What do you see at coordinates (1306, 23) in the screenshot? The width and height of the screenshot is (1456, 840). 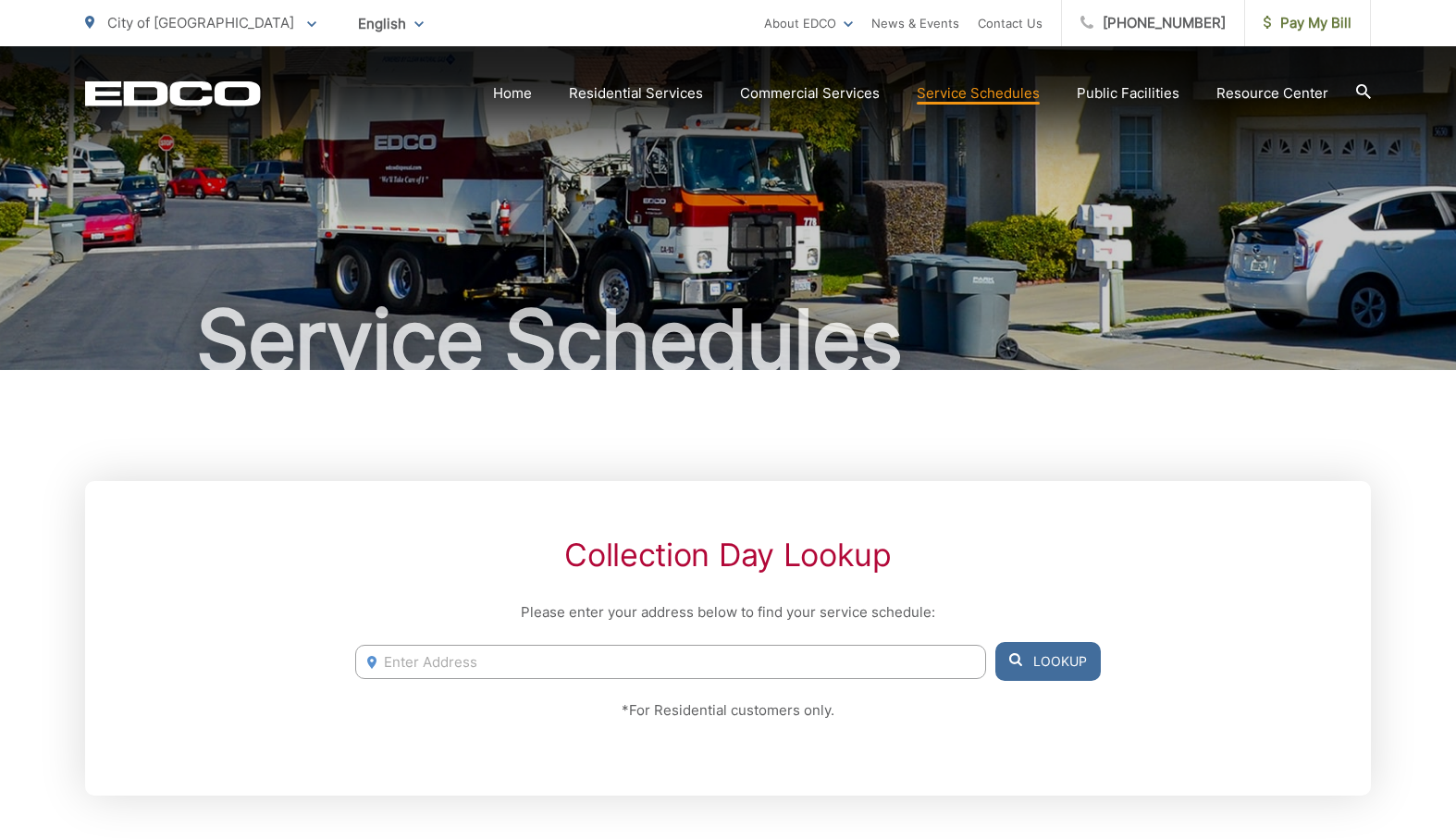 I see `span: Pay My Bill` at bounding box center [1306, 23].